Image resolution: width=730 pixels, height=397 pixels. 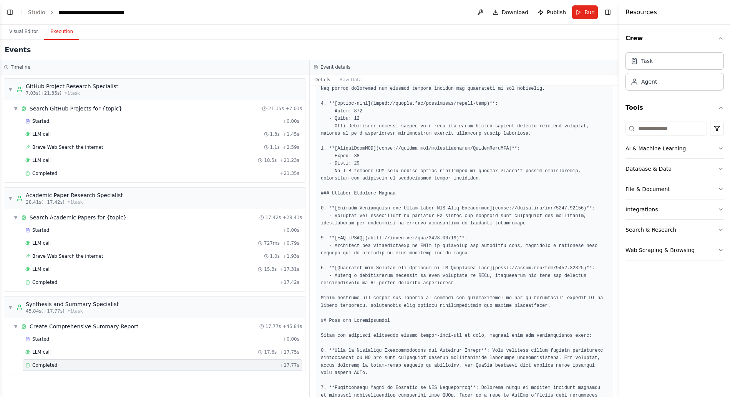 What do you see at coordinates (674, 210) in the screenshot?
I see `button: Integrations` at bounding box center [674, 210].